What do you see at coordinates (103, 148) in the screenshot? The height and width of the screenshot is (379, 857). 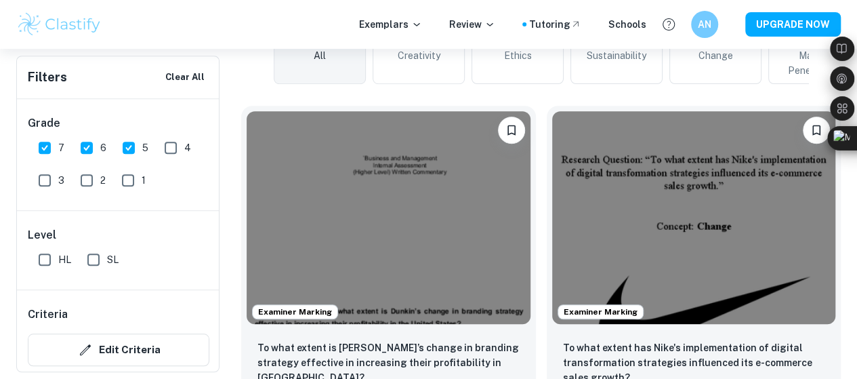 I see `span: 6` at bounding box center [103, 148].